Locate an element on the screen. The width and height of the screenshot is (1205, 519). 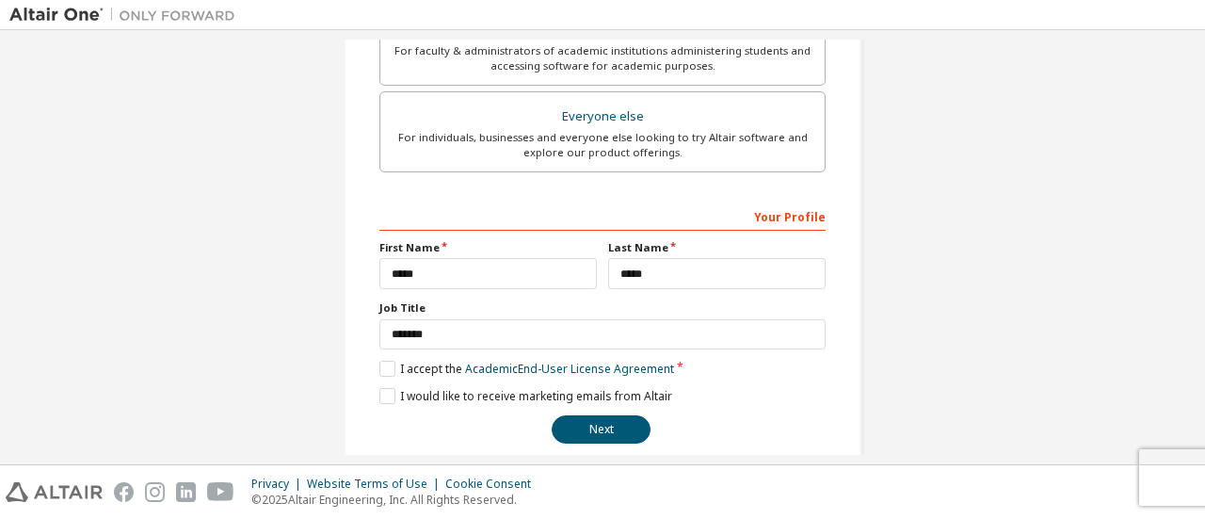
p: © 2025 Altair Engineering, Inc. All Rights Reserved. is located at coordinates (396, 499).